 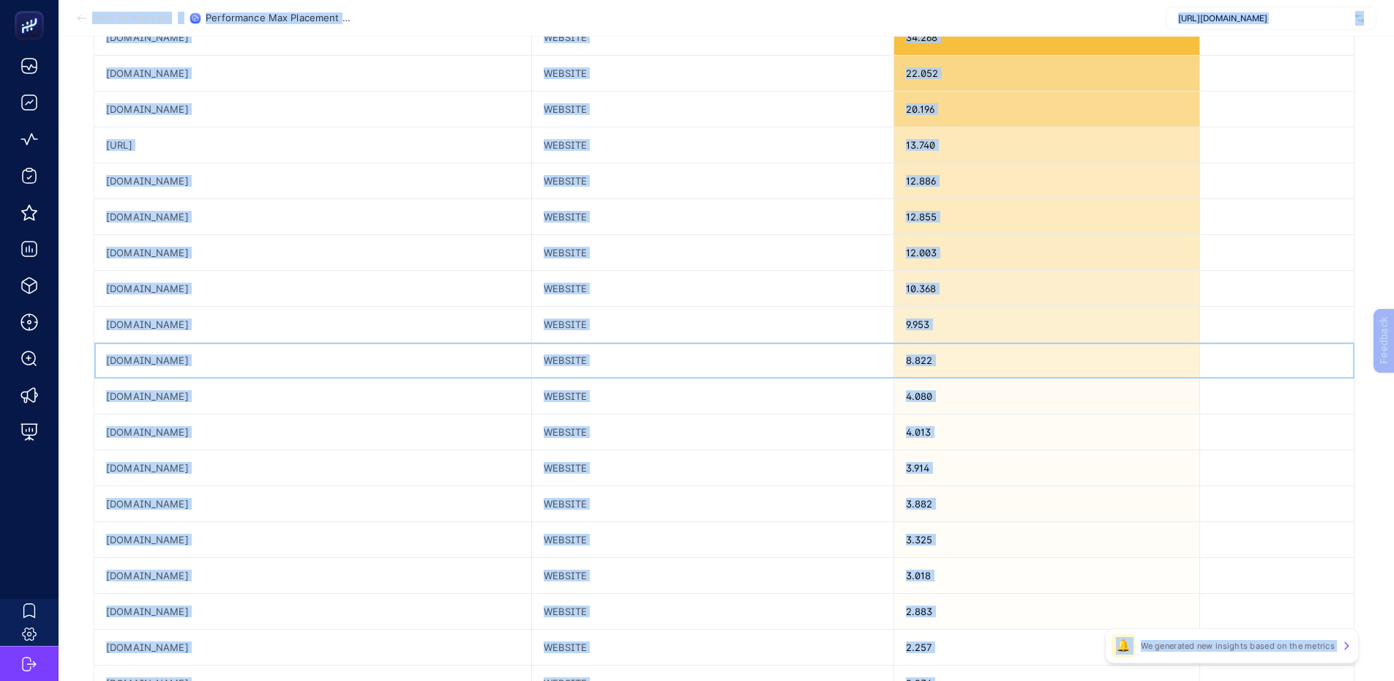 What do you see at coordinates (1047, 181) in the screenshot?
I see `div: 12.886` at bounding box center [1047, 181].